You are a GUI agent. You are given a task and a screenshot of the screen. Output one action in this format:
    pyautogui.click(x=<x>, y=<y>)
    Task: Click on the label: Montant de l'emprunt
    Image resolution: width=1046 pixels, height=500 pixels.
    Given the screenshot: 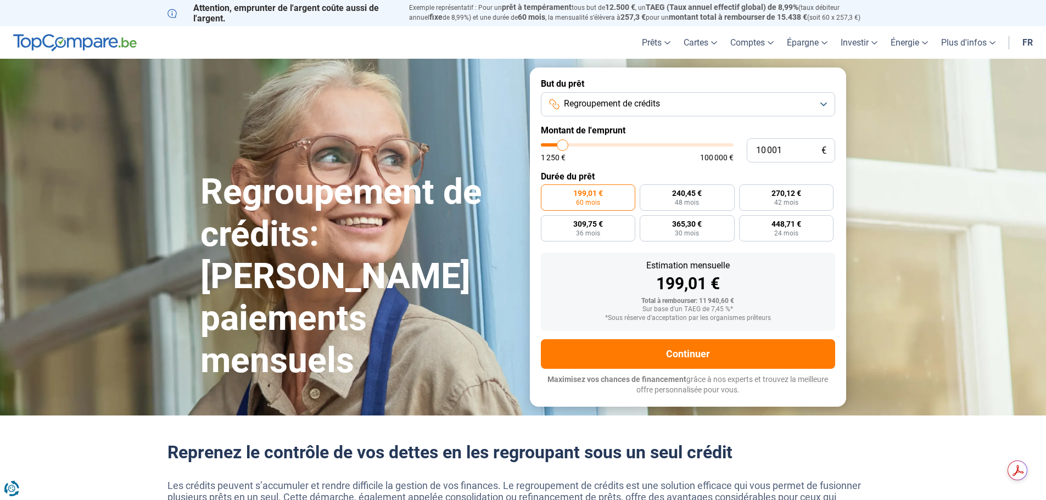 What is the action you would take?
    pyautogui.click(x=688, y=130)
    